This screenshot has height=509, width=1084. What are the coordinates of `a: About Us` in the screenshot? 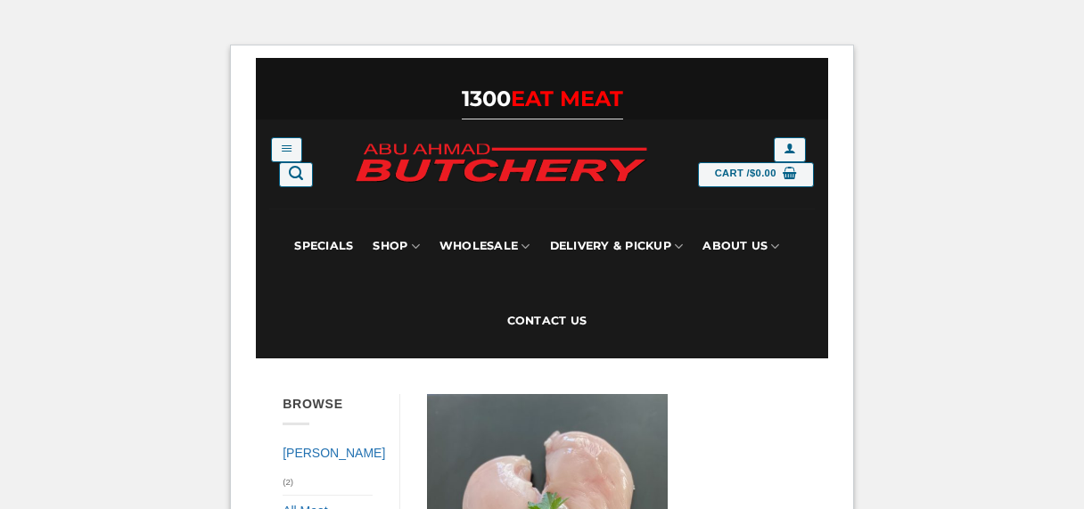 It's located at (741, 246).